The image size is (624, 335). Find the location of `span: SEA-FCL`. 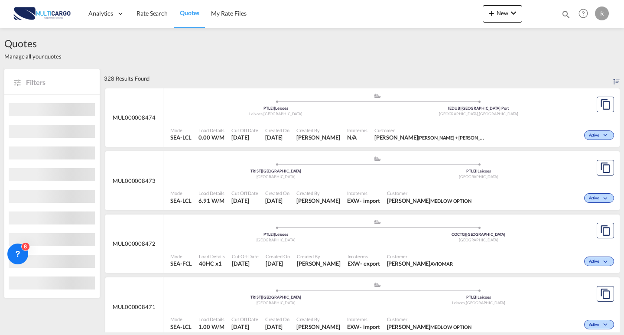

span: SEA-FCL is located at coordinates (181, 263).